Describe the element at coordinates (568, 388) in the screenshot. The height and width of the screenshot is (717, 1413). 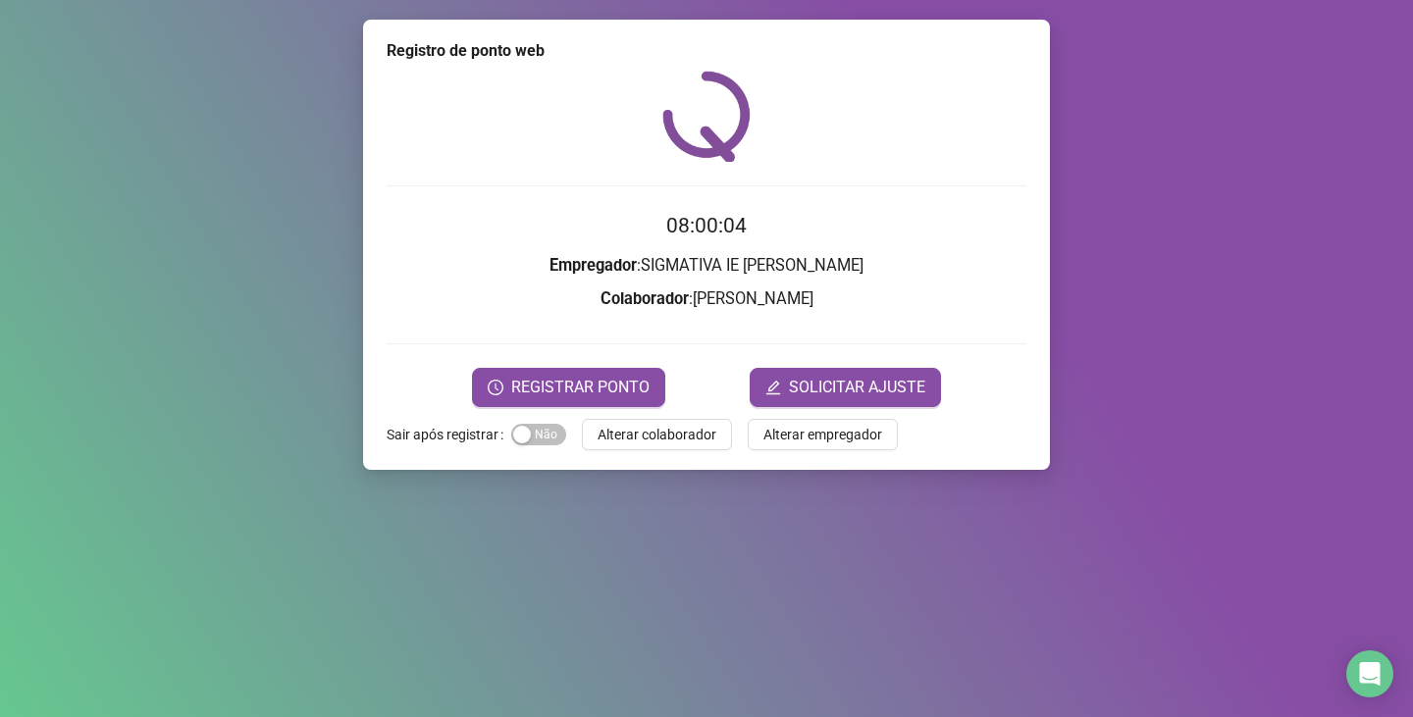
I see `button: REGISTRAR PONTO` at that location.